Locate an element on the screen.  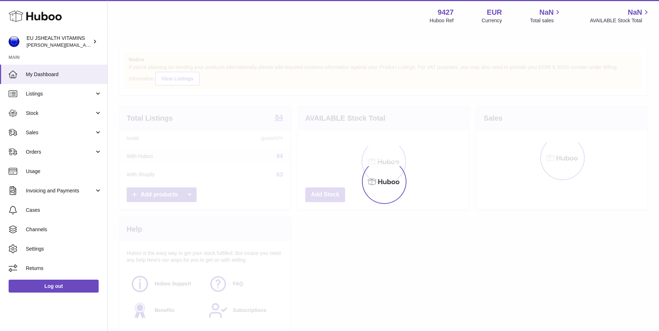
span: Settings is located at coordinates (64, 249).